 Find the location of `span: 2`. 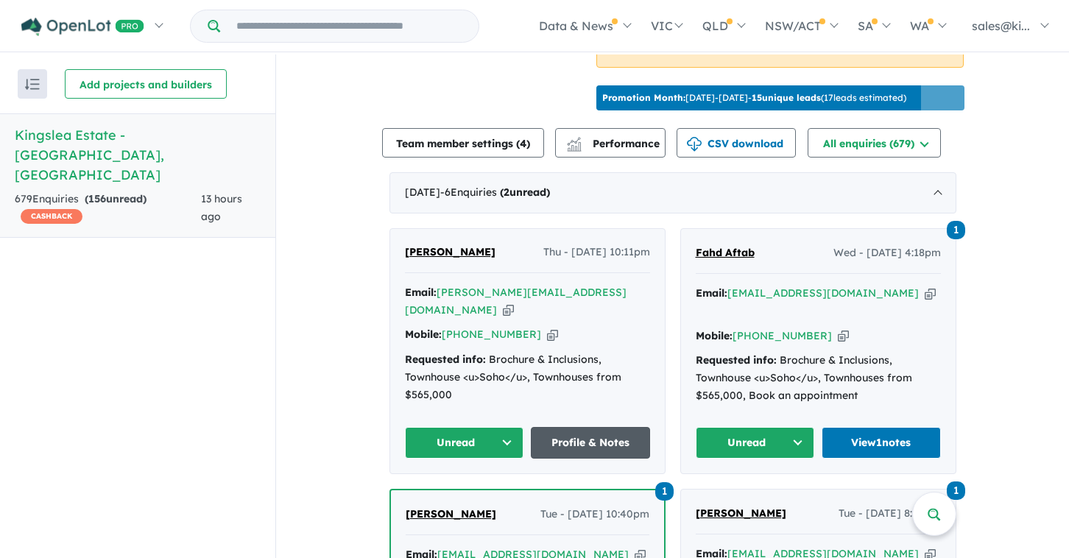

span: 2 is located at coordinates (507, 192).